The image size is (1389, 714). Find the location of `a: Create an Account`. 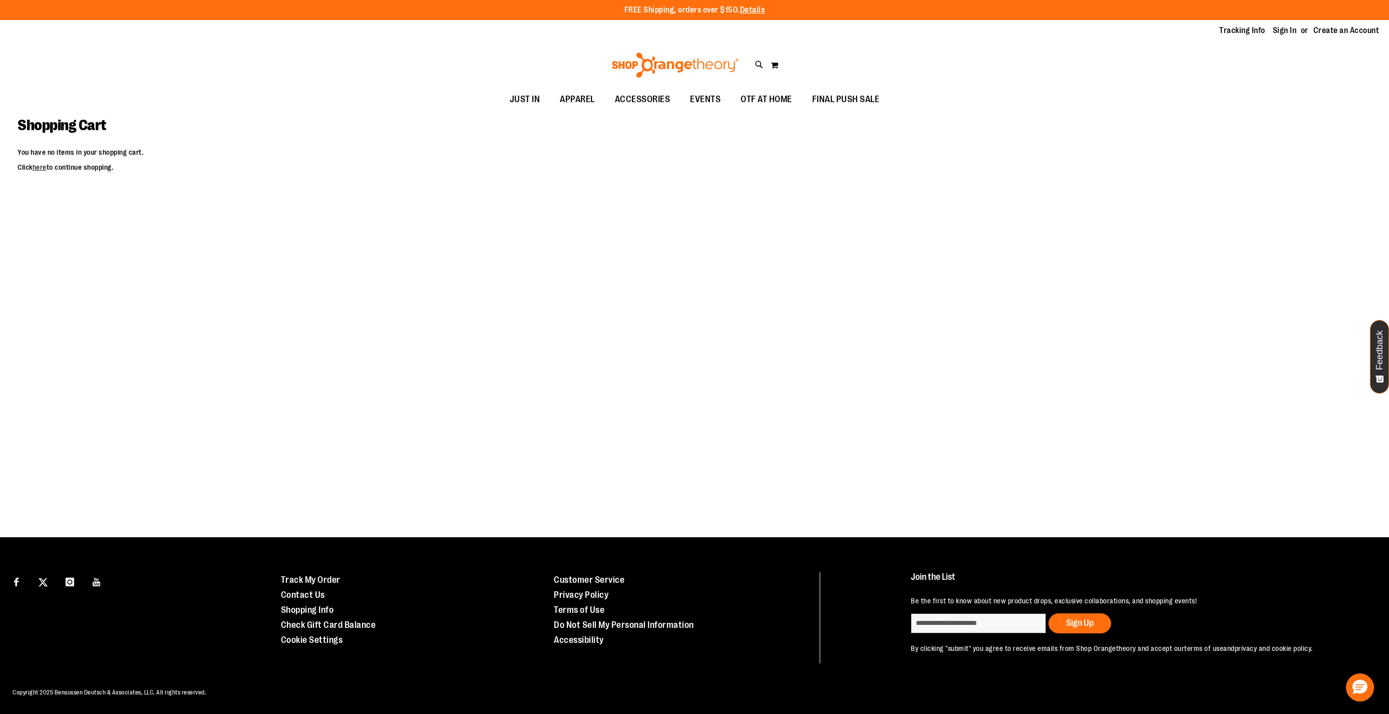

a: Create an Account is located at coordinates (1347, 31).